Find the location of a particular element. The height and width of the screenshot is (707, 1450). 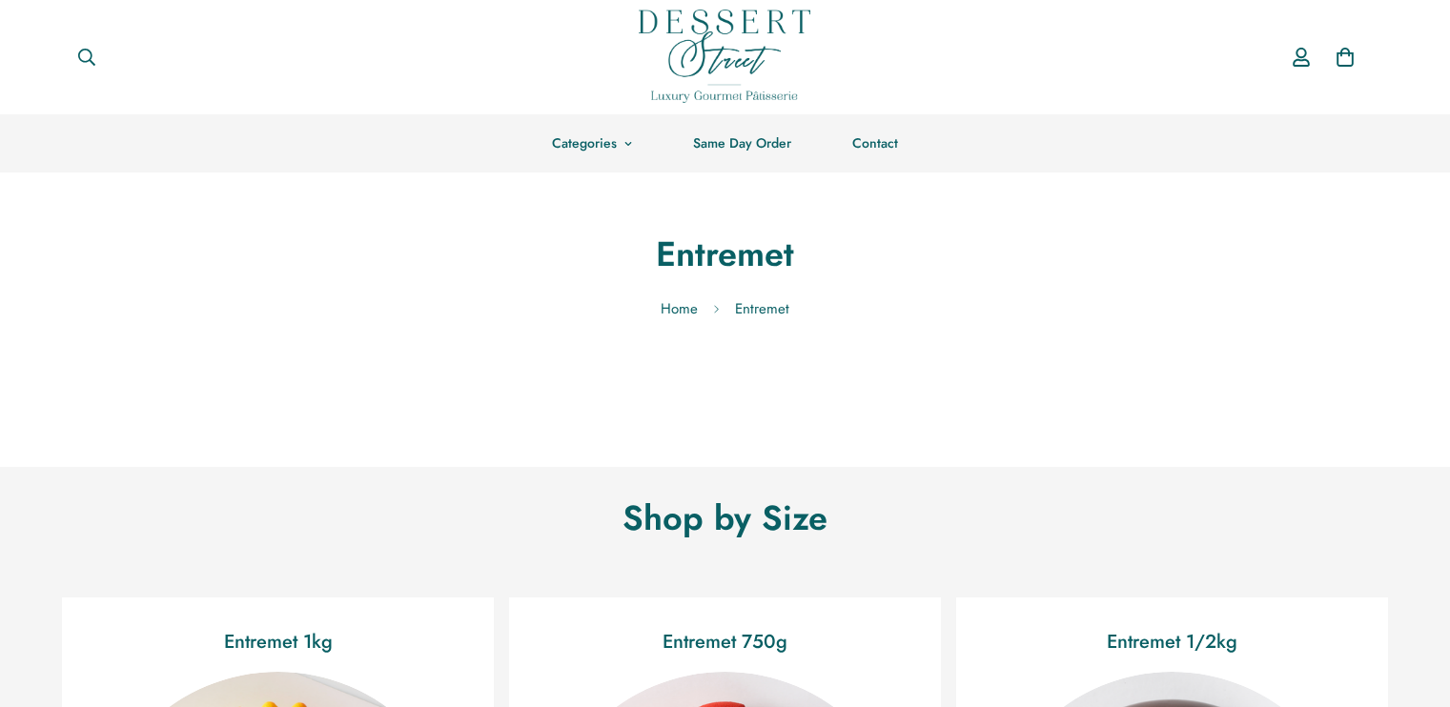

a: Same Day Order is located at coordinates (742, 143).